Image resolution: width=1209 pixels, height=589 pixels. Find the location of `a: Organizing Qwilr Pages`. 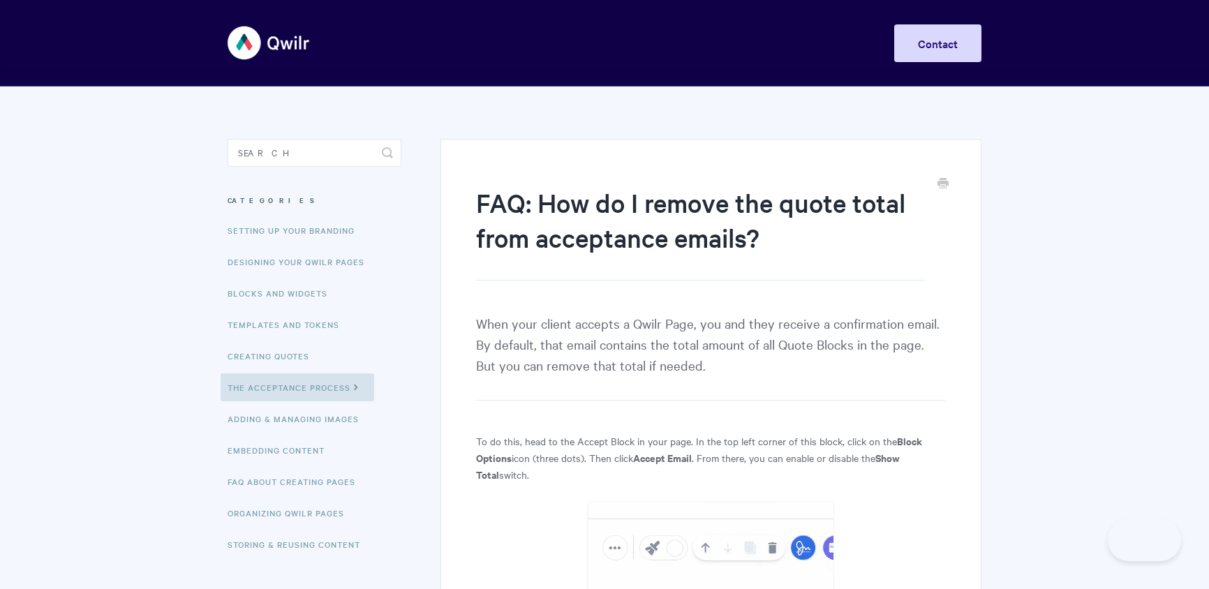

a: Organizing Qwilr Pages is located at coordinates (291, 513).